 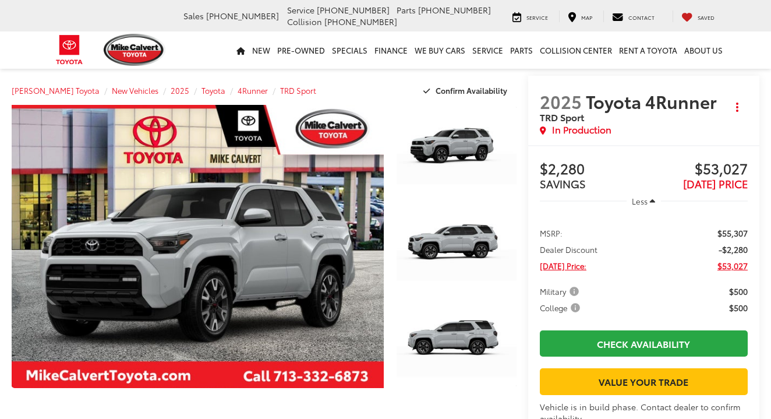 I want to click on span: Collision, so click(x=305, y=22).